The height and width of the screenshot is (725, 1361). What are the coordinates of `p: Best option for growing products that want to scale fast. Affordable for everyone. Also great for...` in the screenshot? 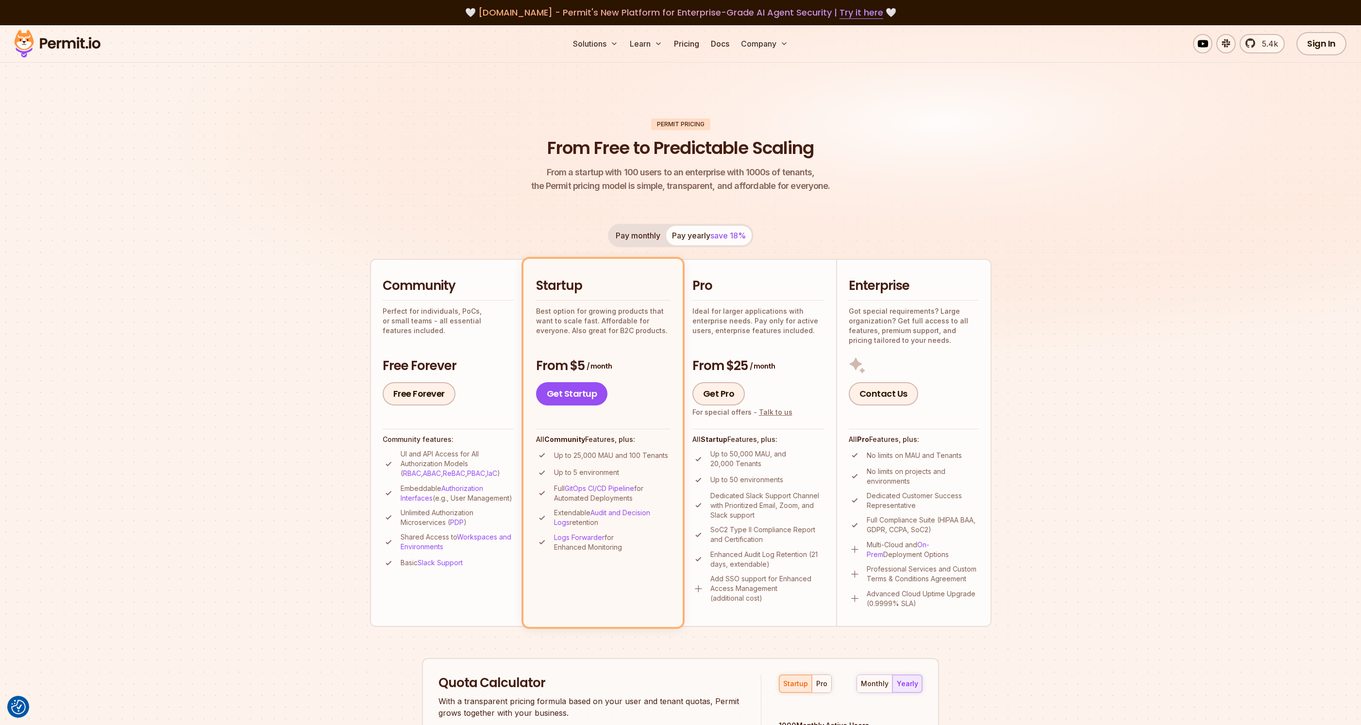 It's located at (603, 321).